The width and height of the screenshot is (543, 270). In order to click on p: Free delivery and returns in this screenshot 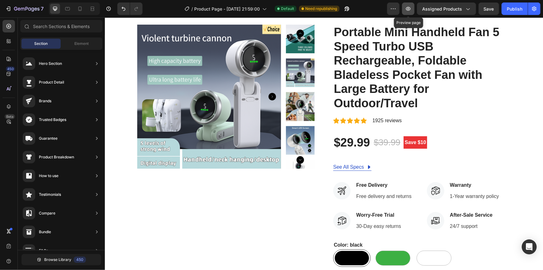, I will do `click(279, 179)`.